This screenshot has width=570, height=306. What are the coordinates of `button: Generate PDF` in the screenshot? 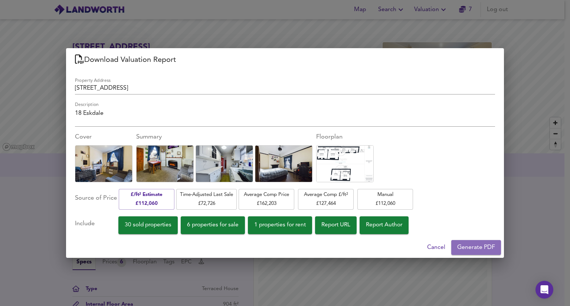 It's located at (476, 248).